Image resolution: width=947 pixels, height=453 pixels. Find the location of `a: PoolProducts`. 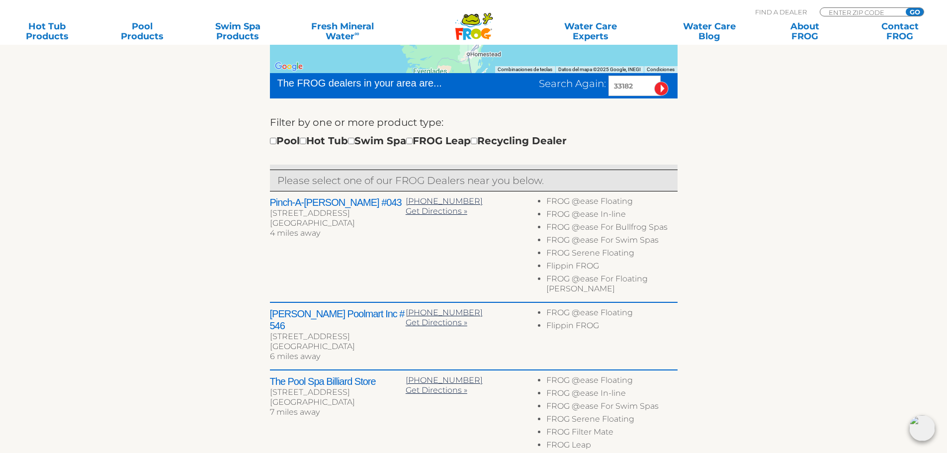

a: PoolProducts is located at coordinates (142, 31).